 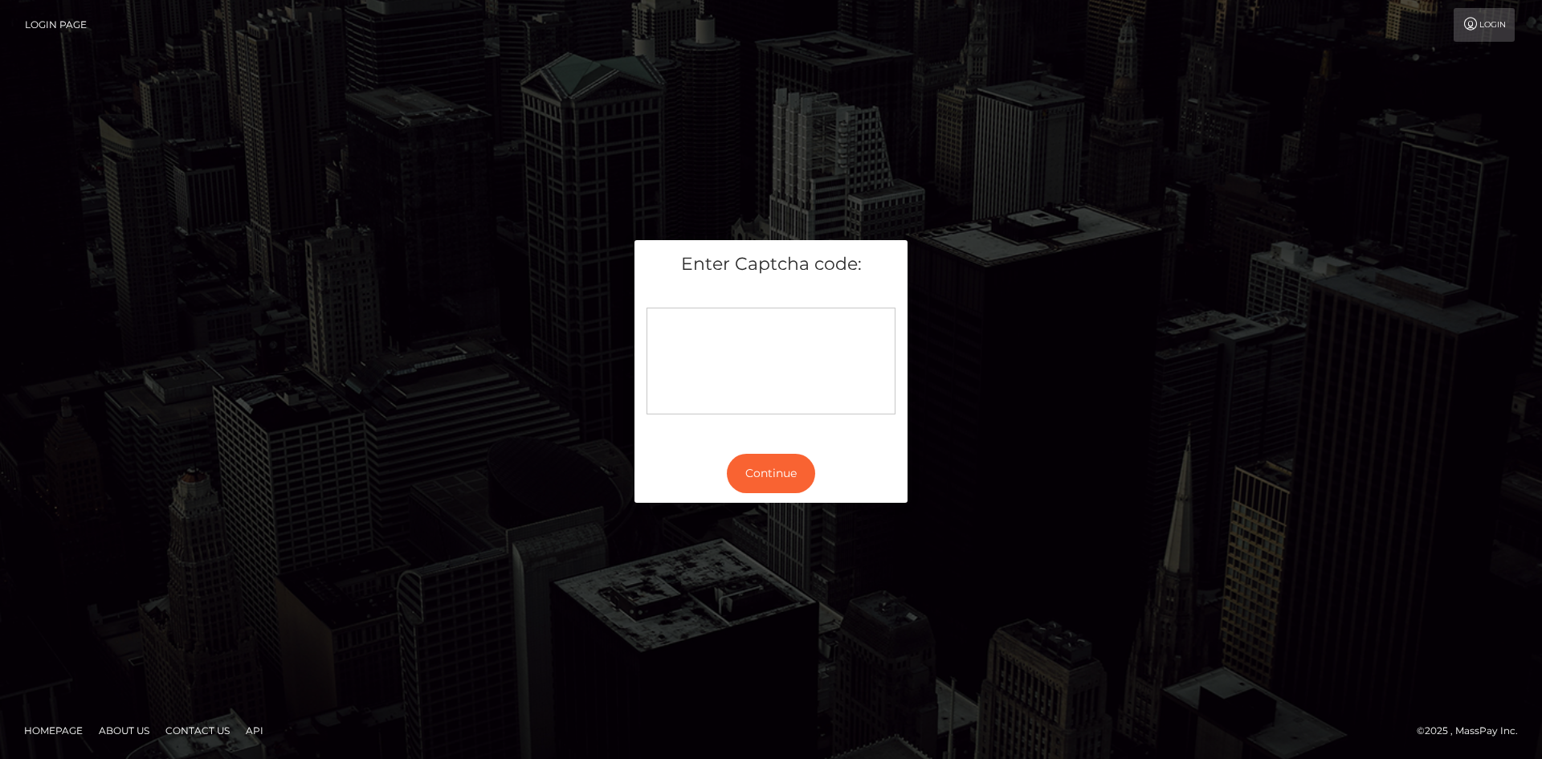 What do you see at coordinates (124, 730) in the screenshot?
I see `a: About Us` at bounding box center [124, 730].